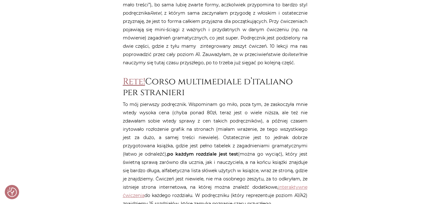 The image size is (430, 204). Describe the element at coordinates (202, 154) in the screenshot. I see `strong: po każdym rozdziale jest test` at that location.